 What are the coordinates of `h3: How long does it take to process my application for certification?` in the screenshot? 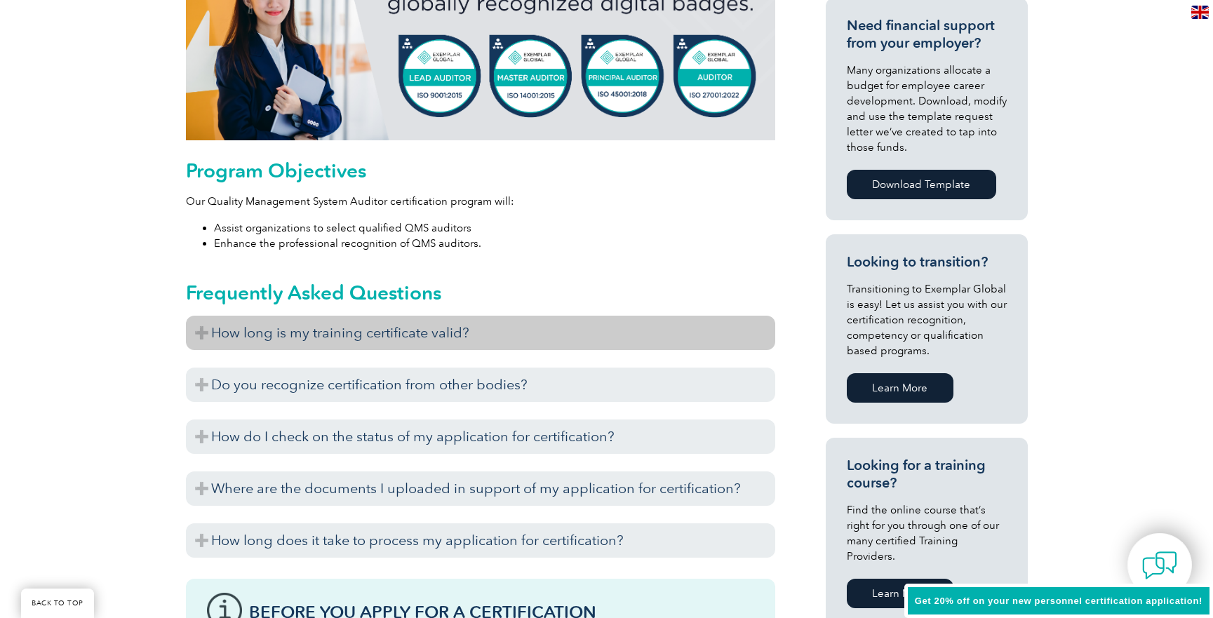 It's located at (481, 540).